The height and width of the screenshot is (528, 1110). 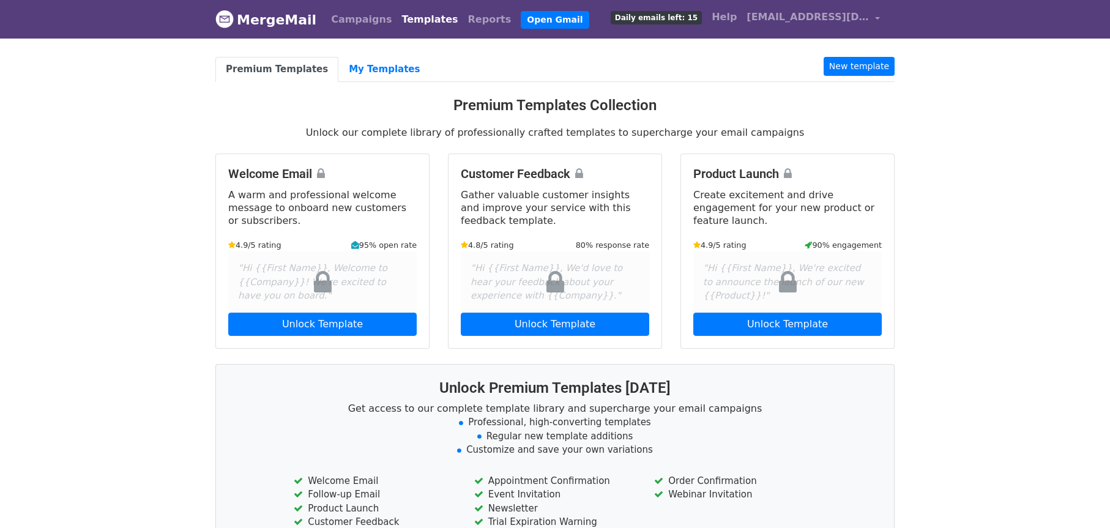 What do you see at coordinates (322, 282) in the screenshot?
I see `div: "Hi {{First Name}}, Welcome to {{Company}}! We're excited to have you on board."` at bounding box center [322, 282].